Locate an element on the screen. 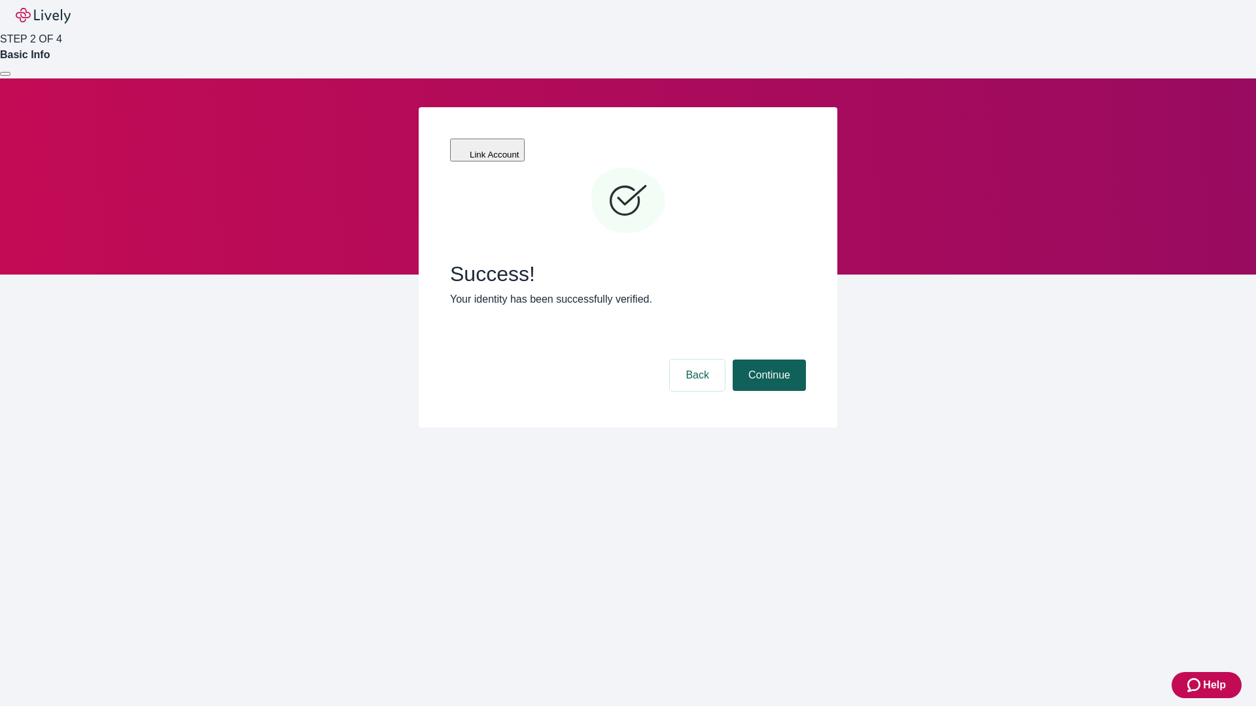 This screenshot has height=706, width=1256. button: Back is located at coordinates (697, 375).